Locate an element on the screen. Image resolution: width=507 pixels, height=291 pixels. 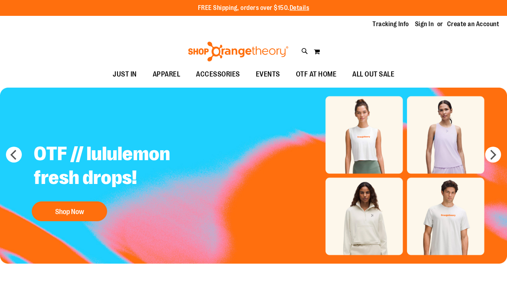
span: JUST IN is located at coordinates (125, 74).